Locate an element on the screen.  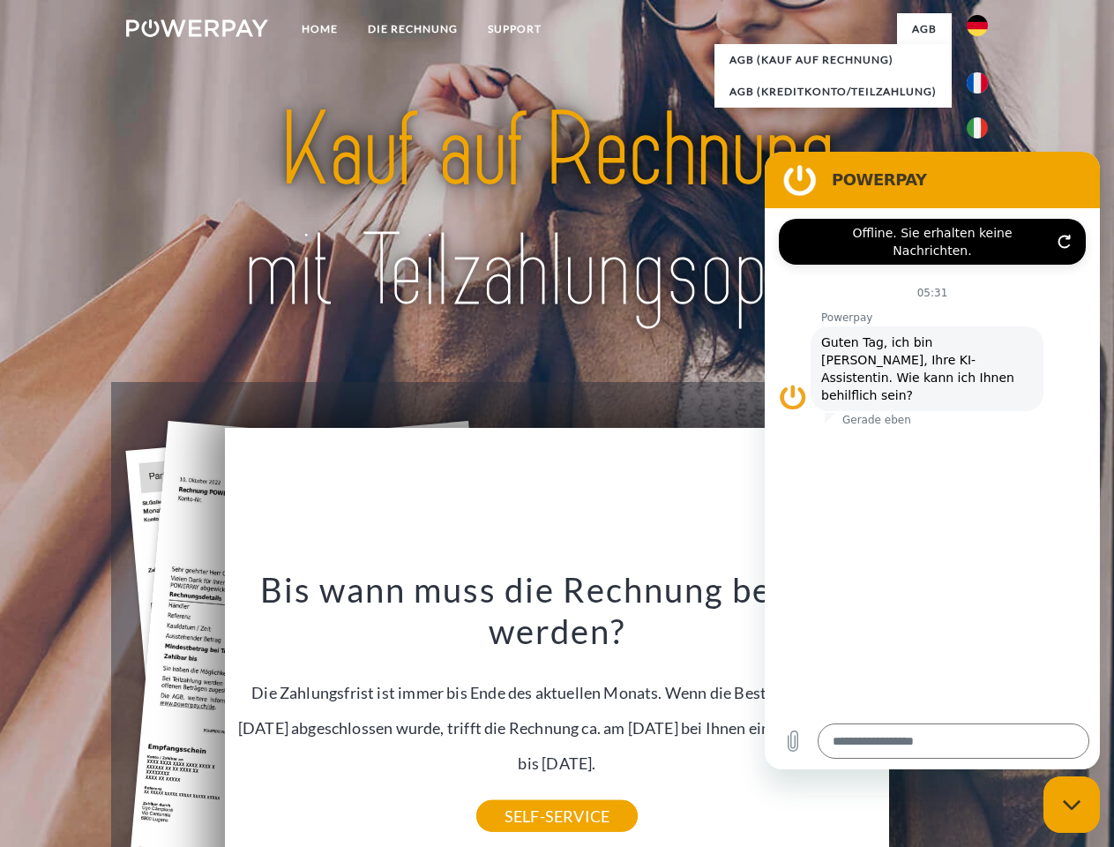
button: Datei hochladen is located at coordinates (28, 589).